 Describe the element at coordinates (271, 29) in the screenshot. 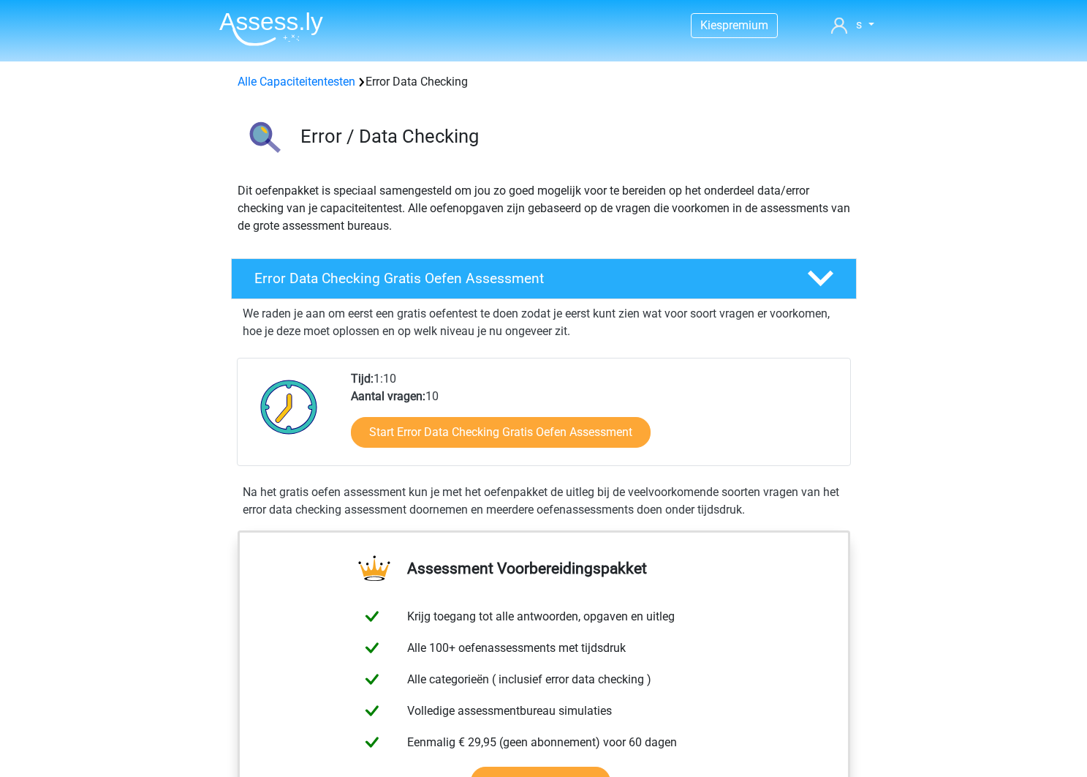

I see `img: Assessly` at that location.